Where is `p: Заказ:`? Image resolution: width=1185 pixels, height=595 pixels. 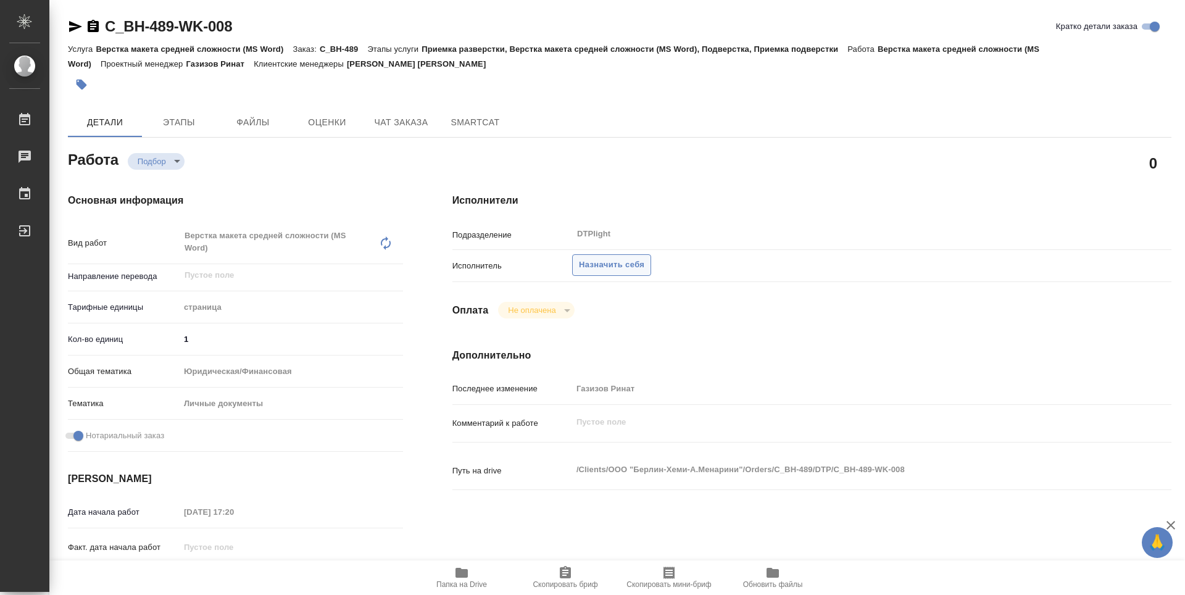 p: Заказ: is located at coordinates (305, 49).